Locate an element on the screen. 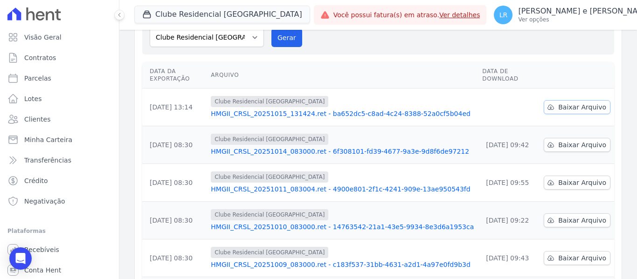 This screenshot has width=637, height=279. span: Clientes is located at coordinates (37, 119).